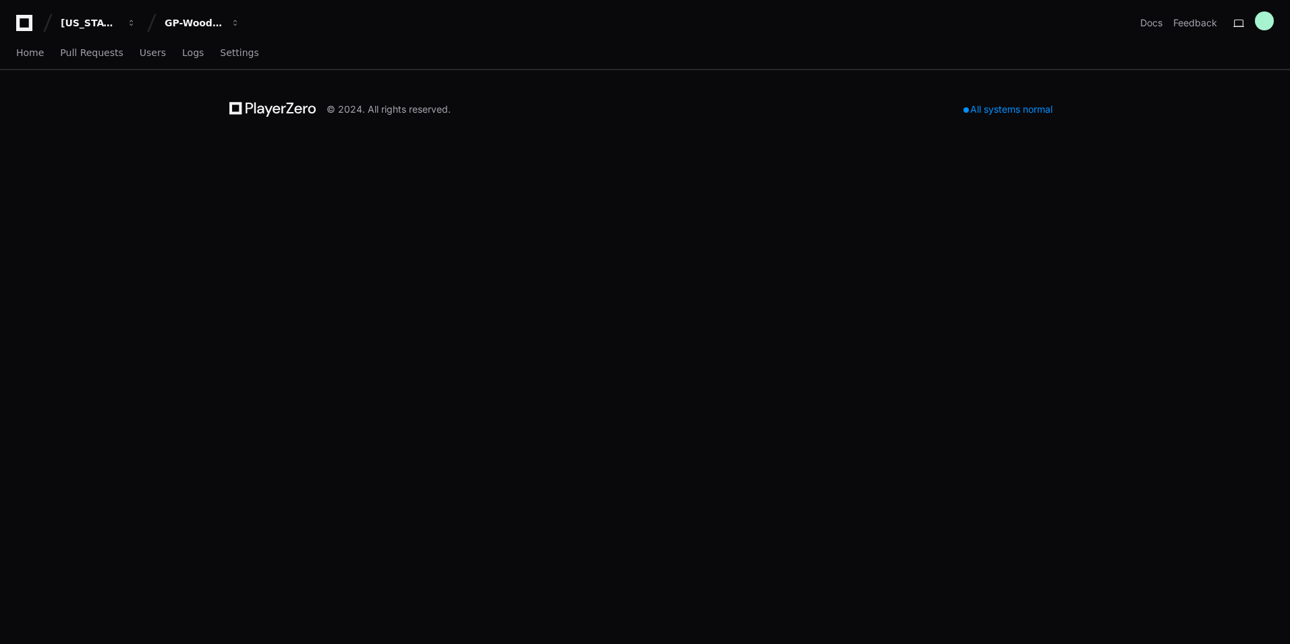 The image size is (1290, 644). I want to click on div: © 2024. All rights reserved., so click(389, 109).